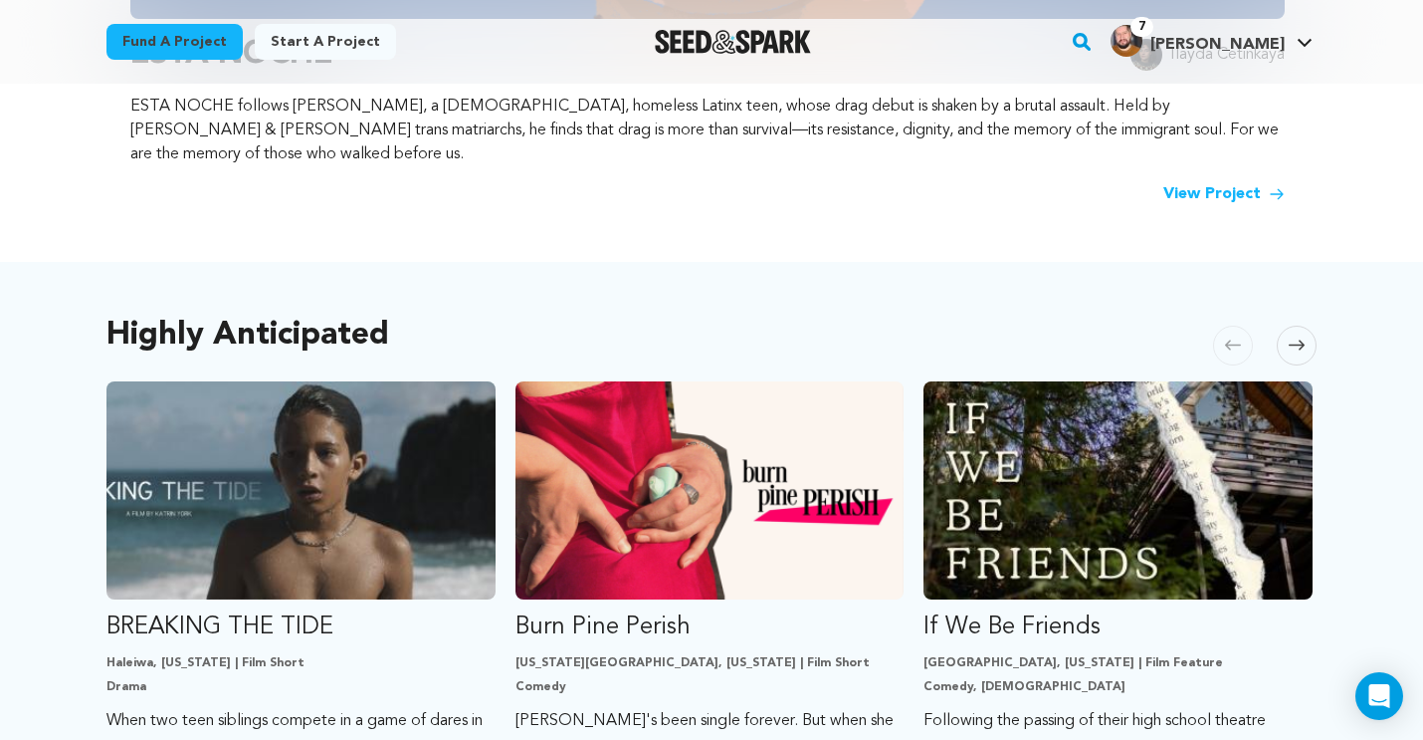 The width and height of the screenshot is (1423, 740). What do you see at coordinates (174, 42) in the screenshot?
I see `a: Fund a project` at bounding box center [174, 42].